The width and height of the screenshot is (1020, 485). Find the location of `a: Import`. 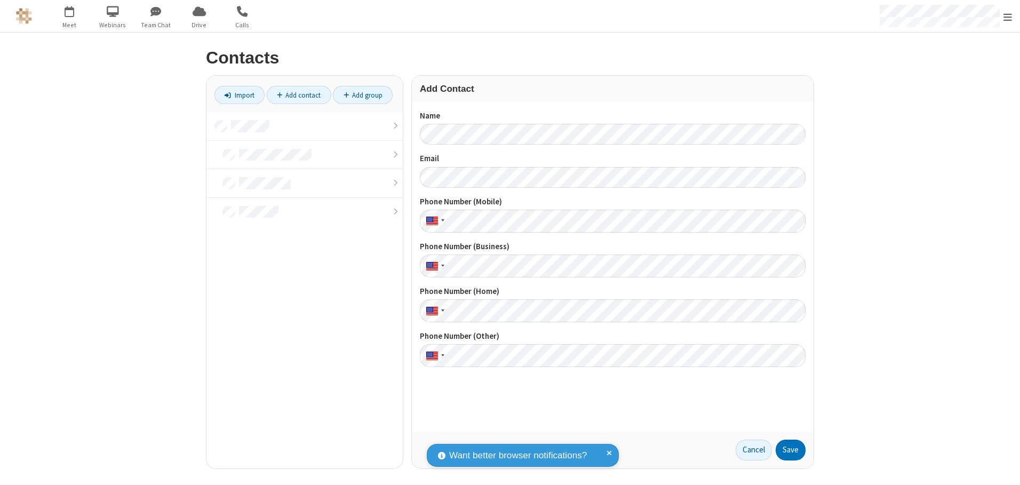

a: Import is located at coordinates (240, 95).